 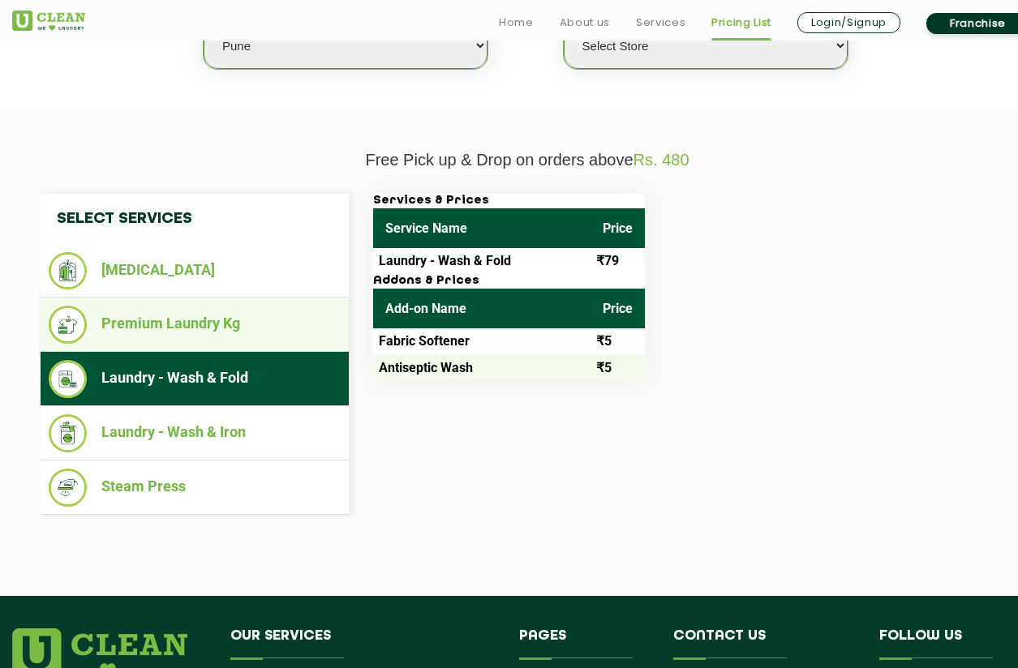 I want to click on h4: Pages, so click(x=584, y=644).